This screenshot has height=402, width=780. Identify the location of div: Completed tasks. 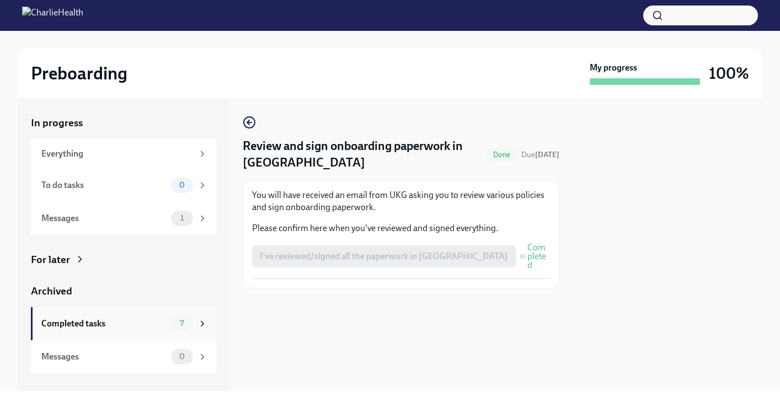
(104, 324).